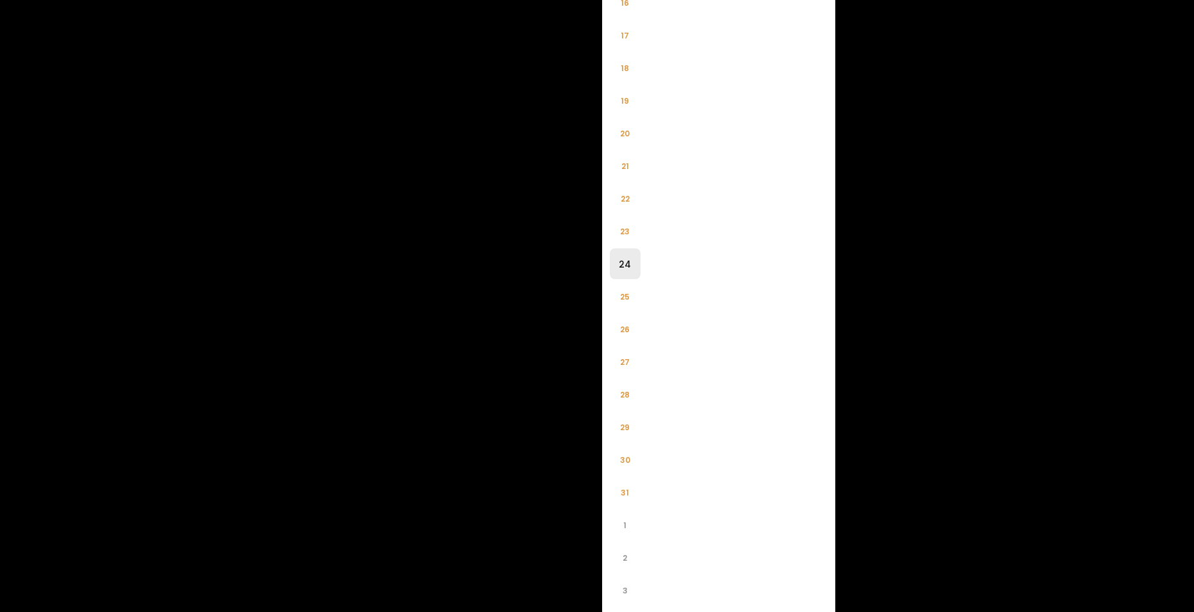 The height and width of the screenshot is (612, 1194). Describe the element at coordinates (625, 101) in the screenshot. I see `li: 19` at that location.